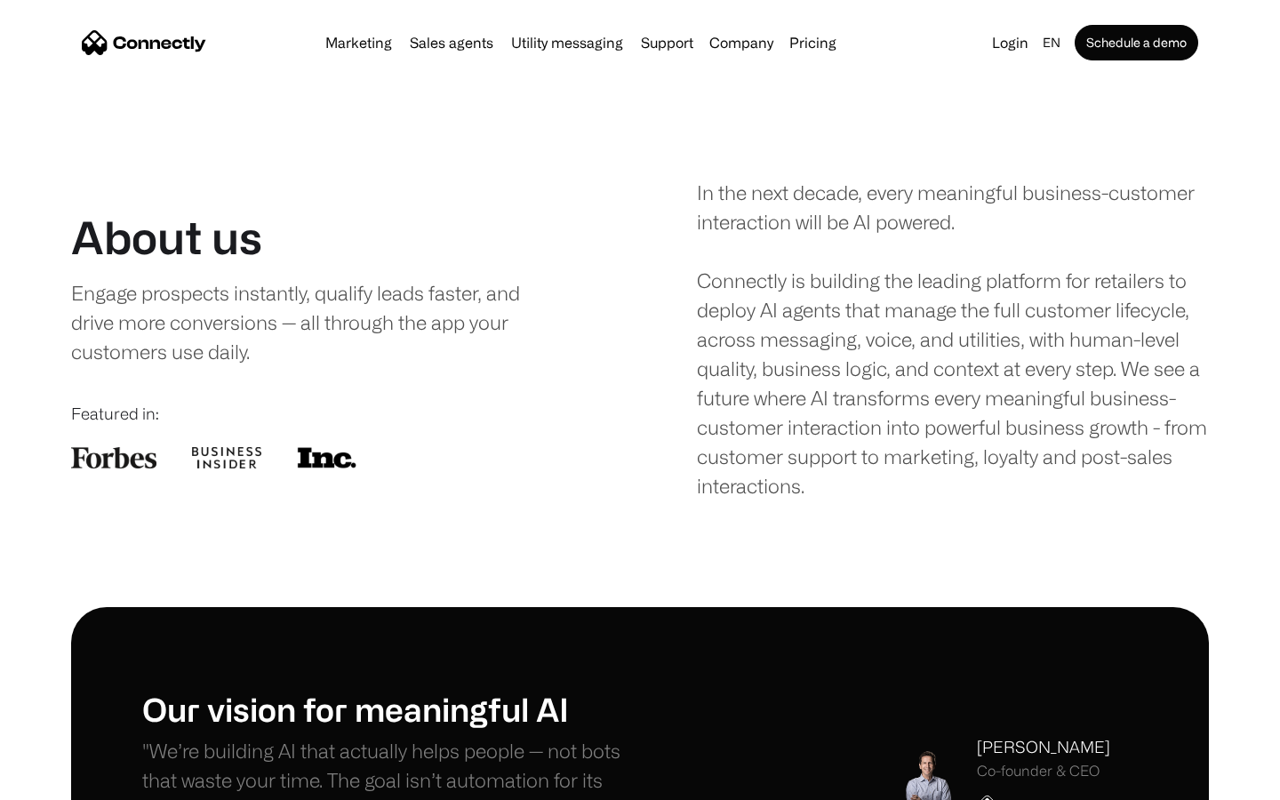 The image size is (1280, 800). Describe the element at coordinates (358, 43) in the screenshot. I see `a: Marketing` at that location.